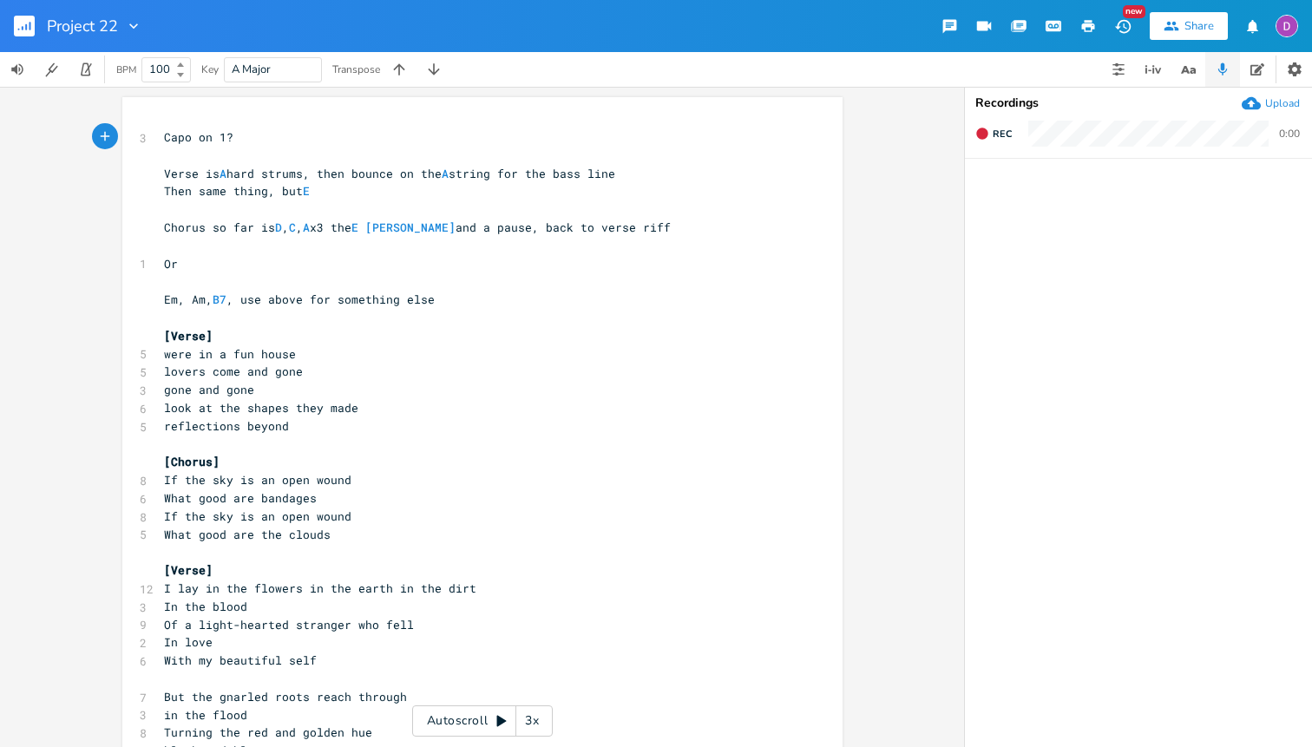 This screenshot has height=747, width=1312. What do you see at coordinates (320, 588) in the screenshot?
I see `span: I lay in the flowers in the earth in the dirt` at bounding box center [320, 588].